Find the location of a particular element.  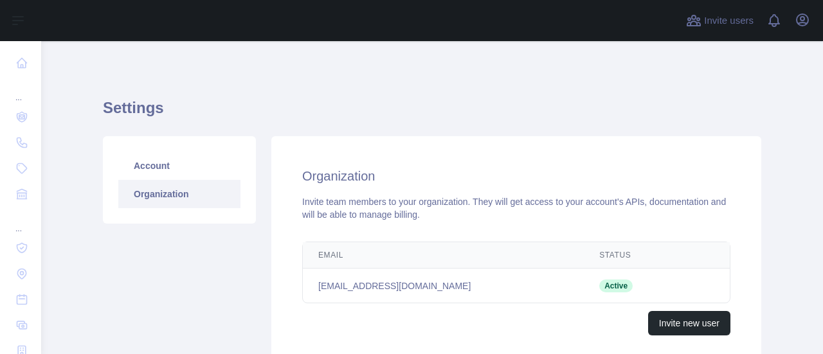

span: Active is located at coordinates (616, 286).